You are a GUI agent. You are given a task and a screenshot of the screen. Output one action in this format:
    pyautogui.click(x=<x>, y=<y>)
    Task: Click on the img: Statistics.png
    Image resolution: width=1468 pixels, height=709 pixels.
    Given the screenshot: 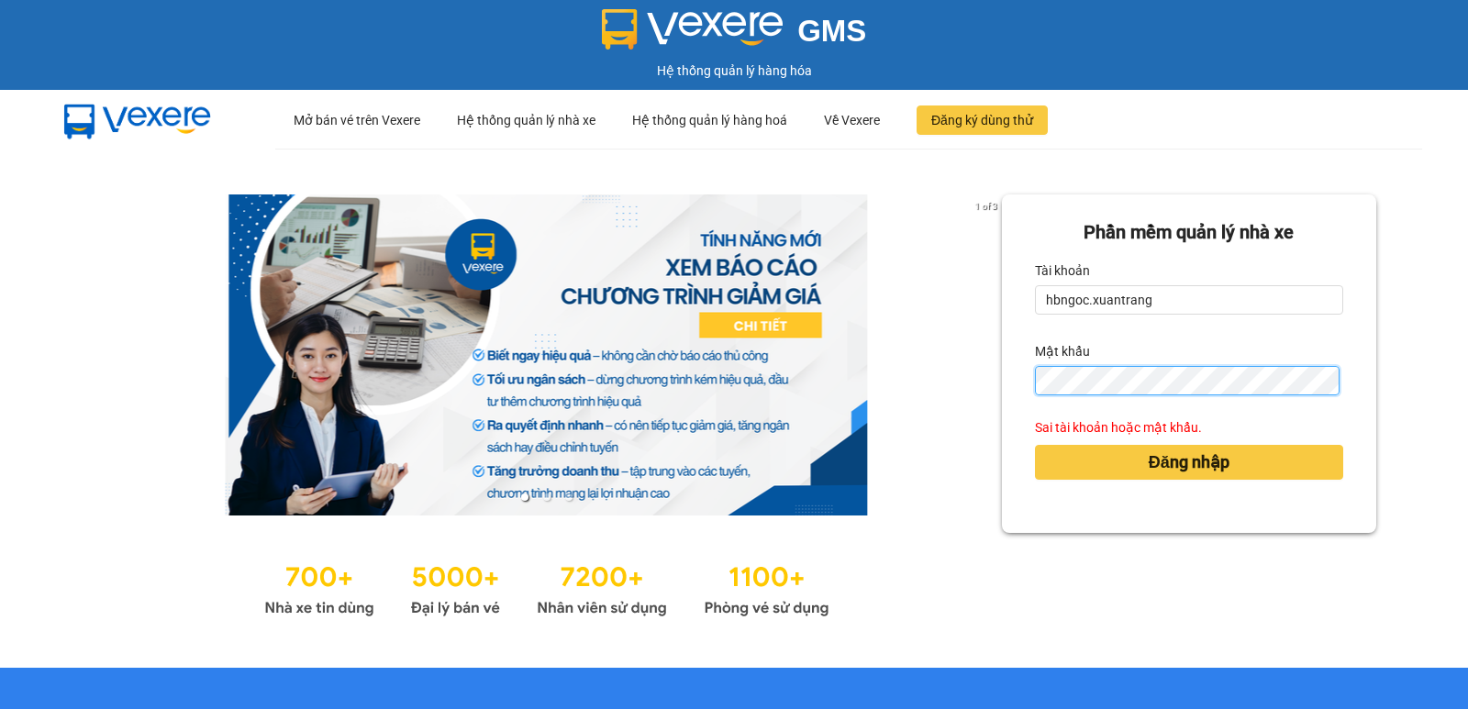 What is the action you would take?
    pyautogui.click(x=547, y=587)
    